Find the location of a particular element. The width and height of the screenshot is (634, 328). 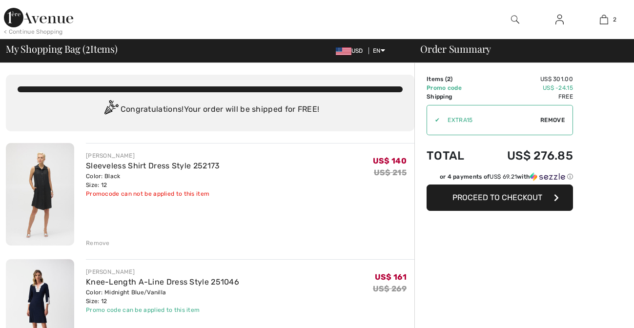

div: < Continue Shopping is located at coordinates (33, 32).